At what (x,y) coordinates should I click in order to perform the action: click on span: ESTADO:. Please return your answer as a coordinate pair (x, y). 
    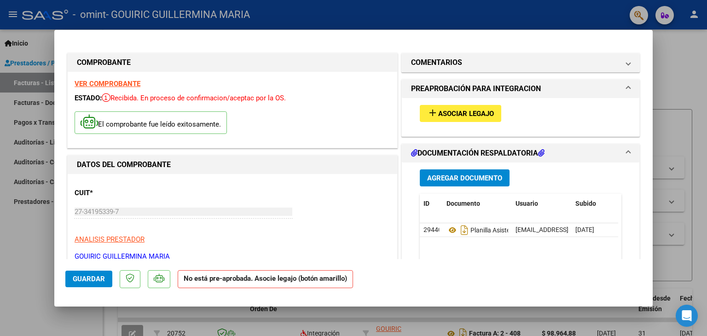
    Looking at the image, I should click on (88, 98).